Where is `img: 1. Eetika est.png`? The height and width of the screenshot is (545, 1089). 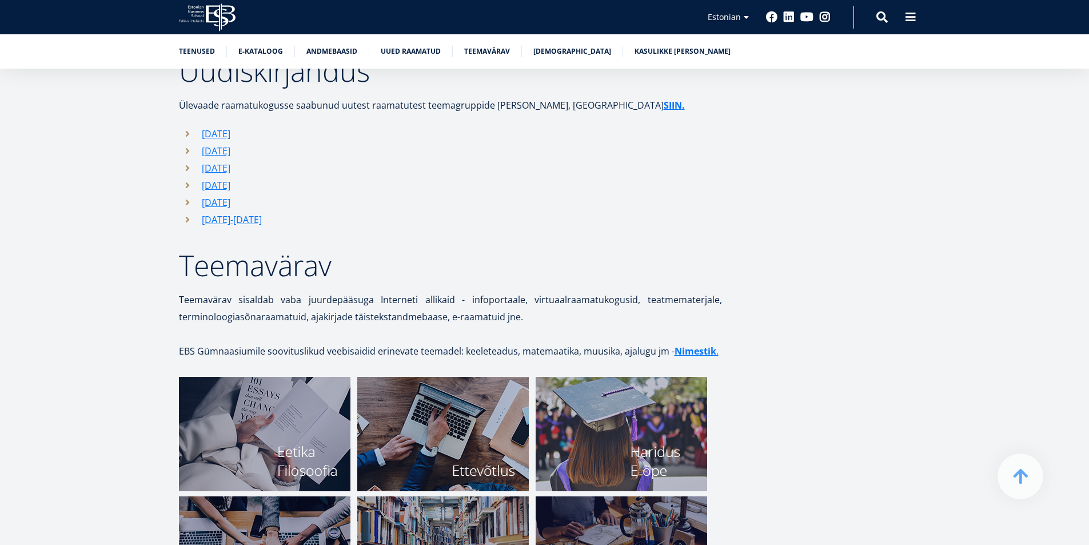
img: 1. Eetika est.png is located at coordinates (265, 434).